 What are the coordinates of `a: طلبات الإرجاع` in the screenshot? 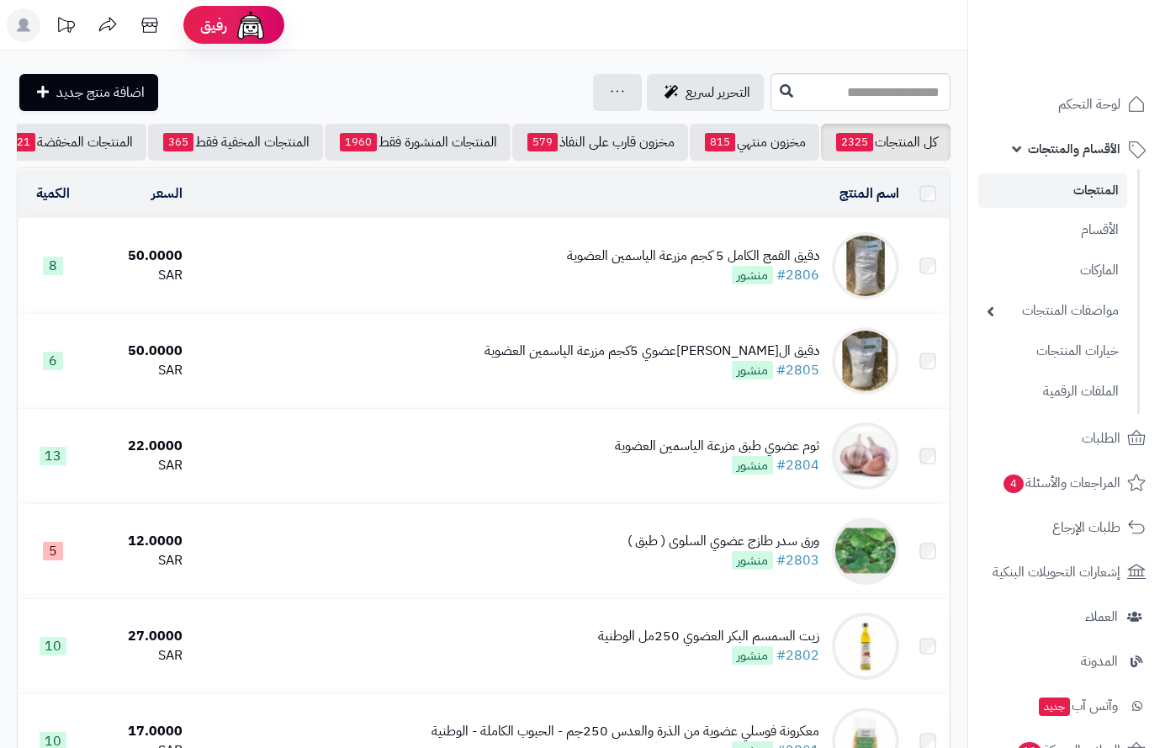 It's located at (1067, 527).